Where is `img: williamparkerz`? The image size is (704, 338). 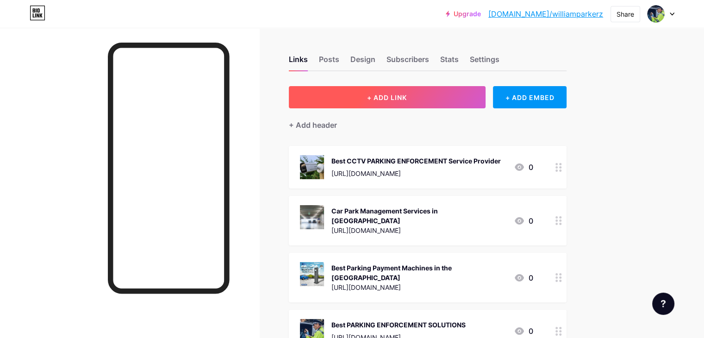
img: williamparkerz is located at coordinates (656, 14).